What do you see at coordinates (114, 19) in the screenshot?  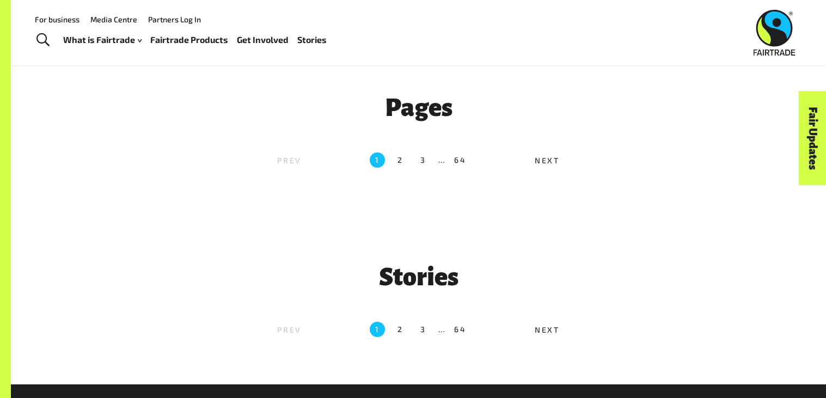 I see `a: Media Centre` at bounding box center [114, 19].